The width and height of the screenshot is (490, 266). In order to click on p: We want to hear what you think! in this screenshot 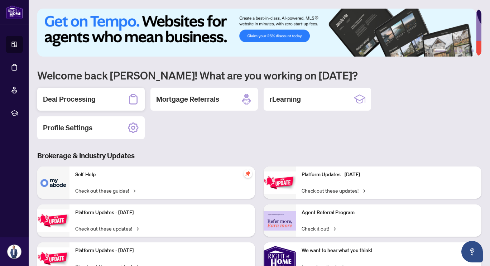, I will do `click(388, 251)`.